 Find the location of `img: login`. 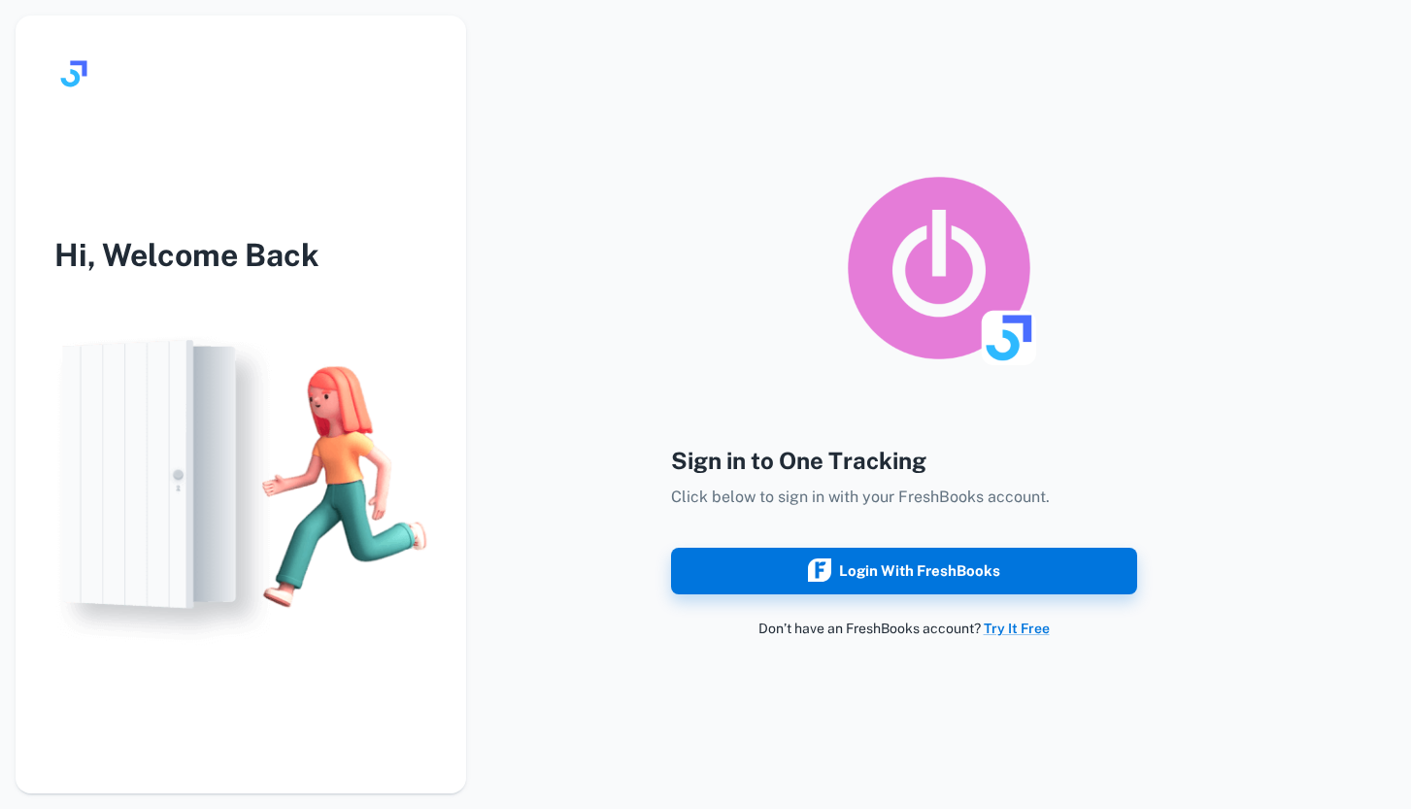

img: login is located at coordinates (241, 487).